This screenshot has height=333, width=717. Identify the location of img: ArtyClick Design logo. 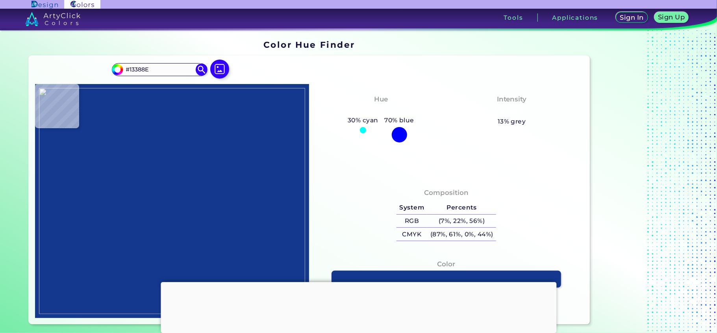
(45, 4).